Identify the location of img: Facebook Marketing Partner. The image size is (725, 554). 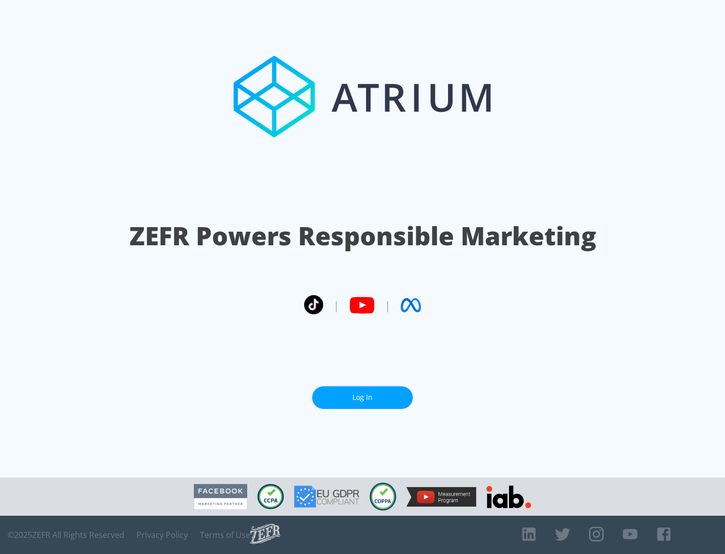
(221, 496).